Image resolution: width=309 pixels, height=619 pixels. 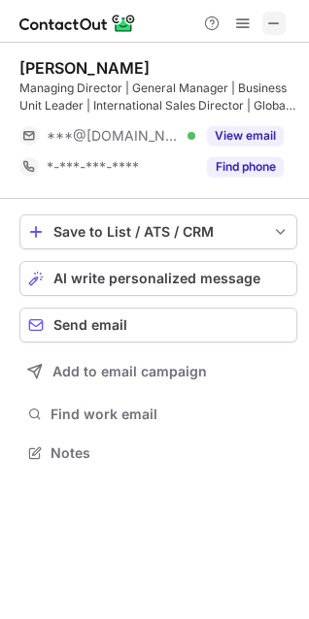 I want to click on button: Send email, so click(x=158, y=325).